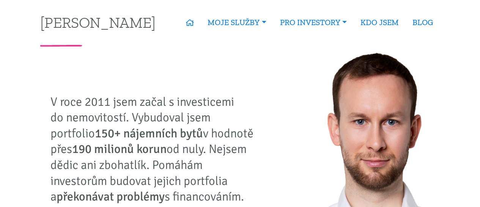 This screenshot has height=207, width=480. Describe the element at coordinates (155, 149) in the screenshot. I see `p: V roce 2011 jsem začal s investicemi do nemovitostí. Vybudoval jsem portfolio v hodnotě přes od n...` at that location.